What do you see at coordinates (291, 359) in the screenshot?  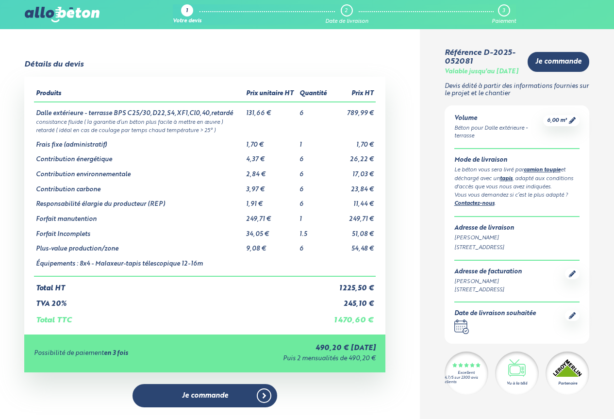 I see `div: Puis 2 mensualités de 490,20 €` at bounding box center [291, 359].